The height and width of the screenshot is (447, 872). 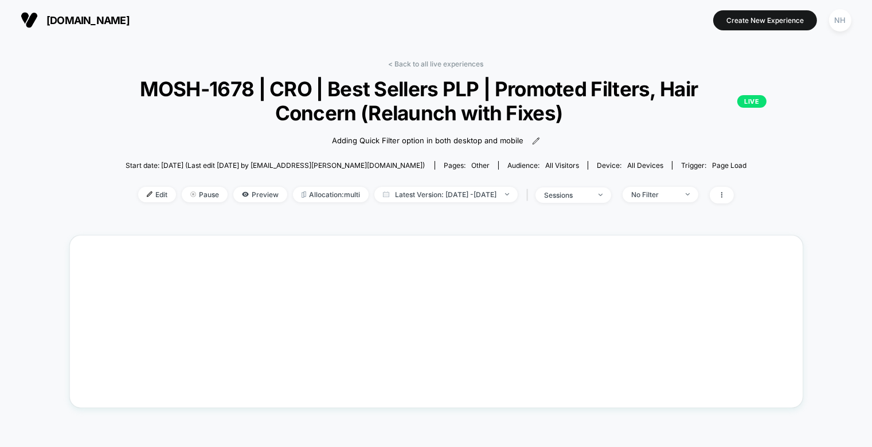 I want to click on span: other, so click(x=480, y=165).